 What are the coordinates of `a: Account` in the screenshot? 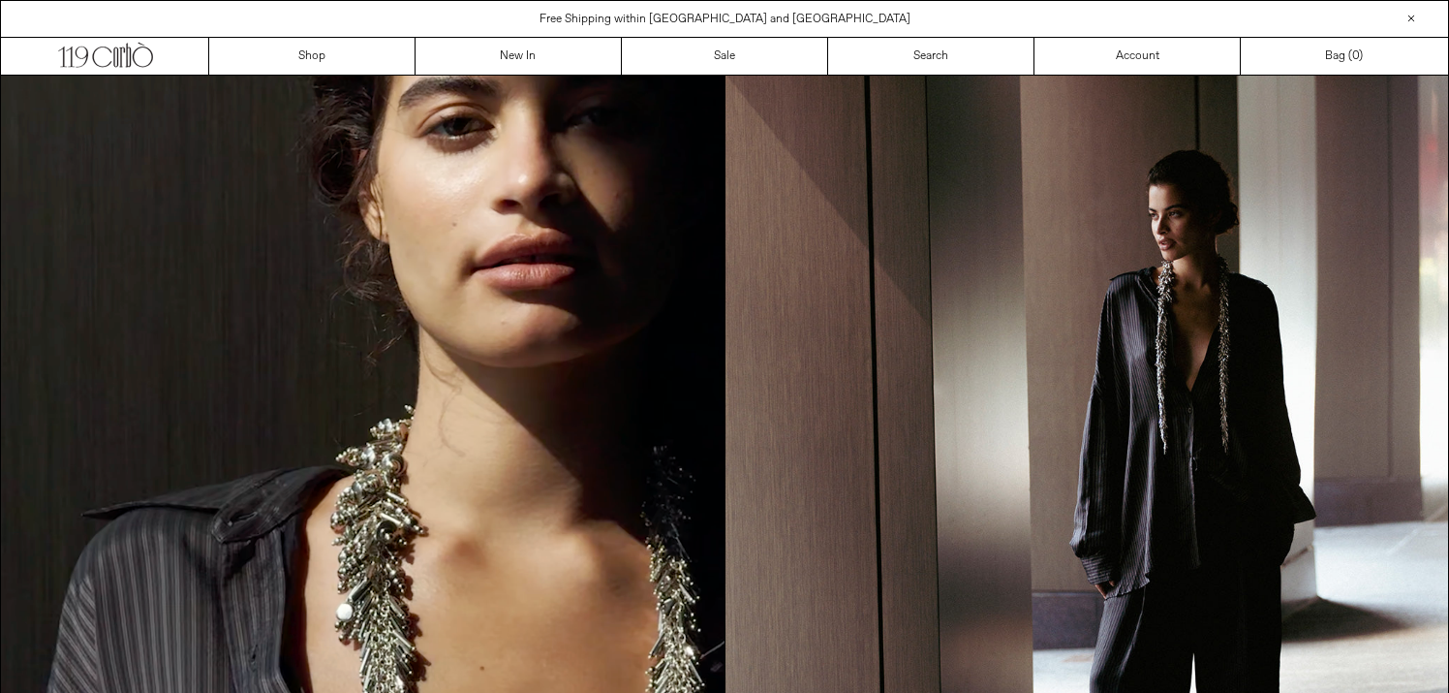 It's located at (1137, 56).